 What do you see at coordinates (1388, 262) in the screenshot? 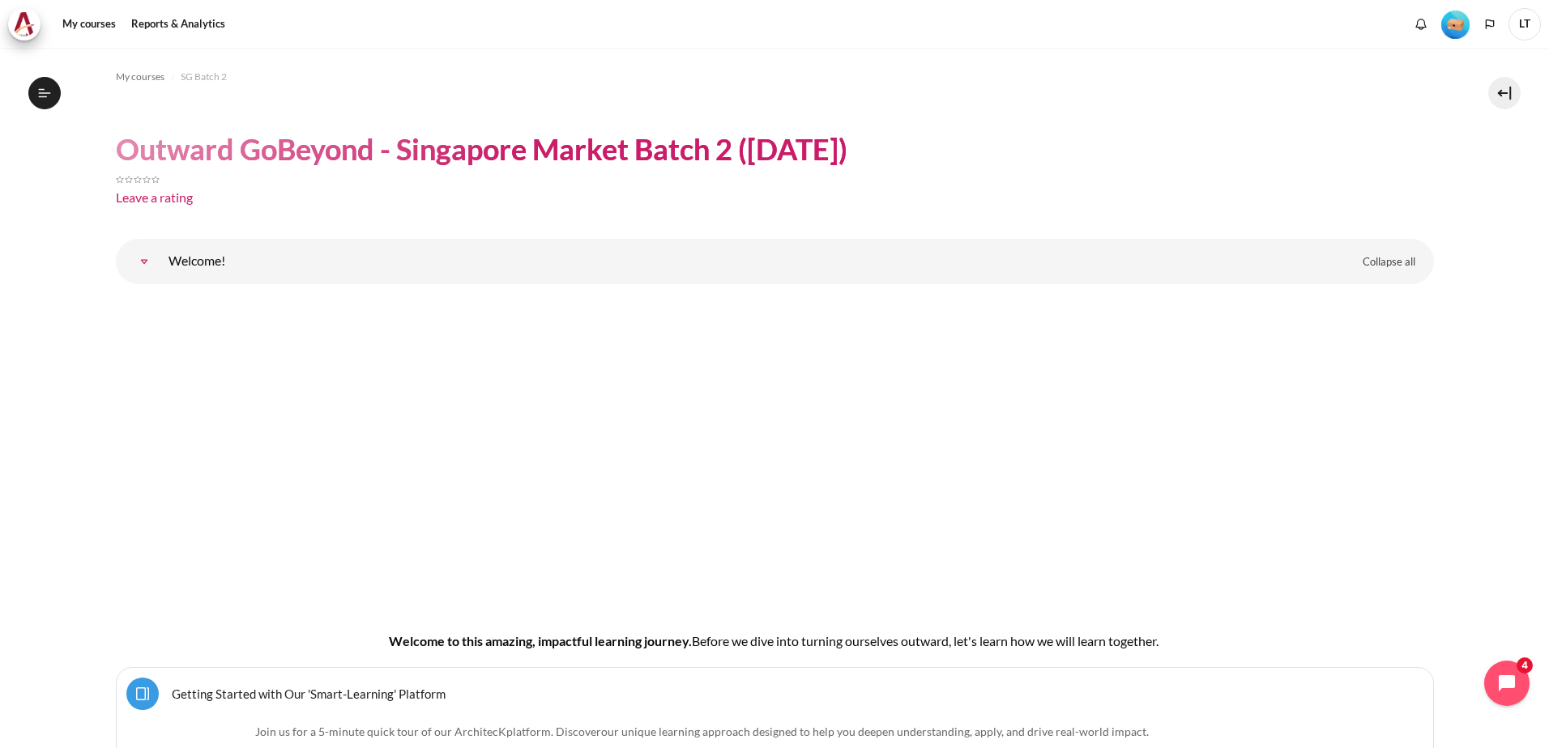
I see `a: Collapse all` at bounding box center [1388, 262].